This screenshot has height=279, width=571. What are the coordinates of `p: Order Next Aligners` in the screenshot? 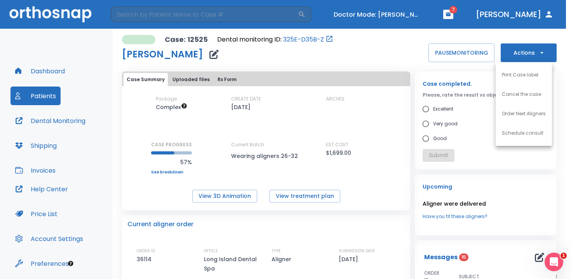 It's located at (524, 114).